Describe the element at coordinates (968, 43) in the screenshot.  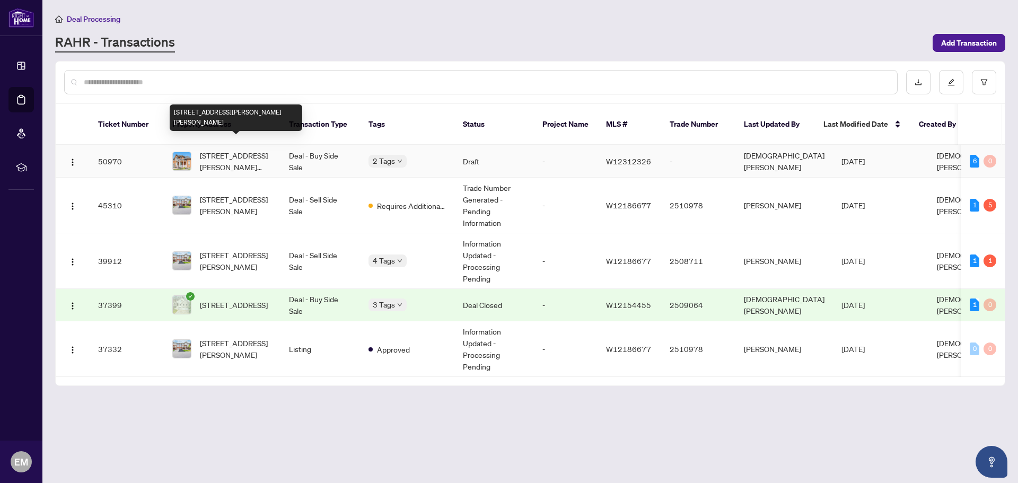
I see `button: Add Transaction` at that location.